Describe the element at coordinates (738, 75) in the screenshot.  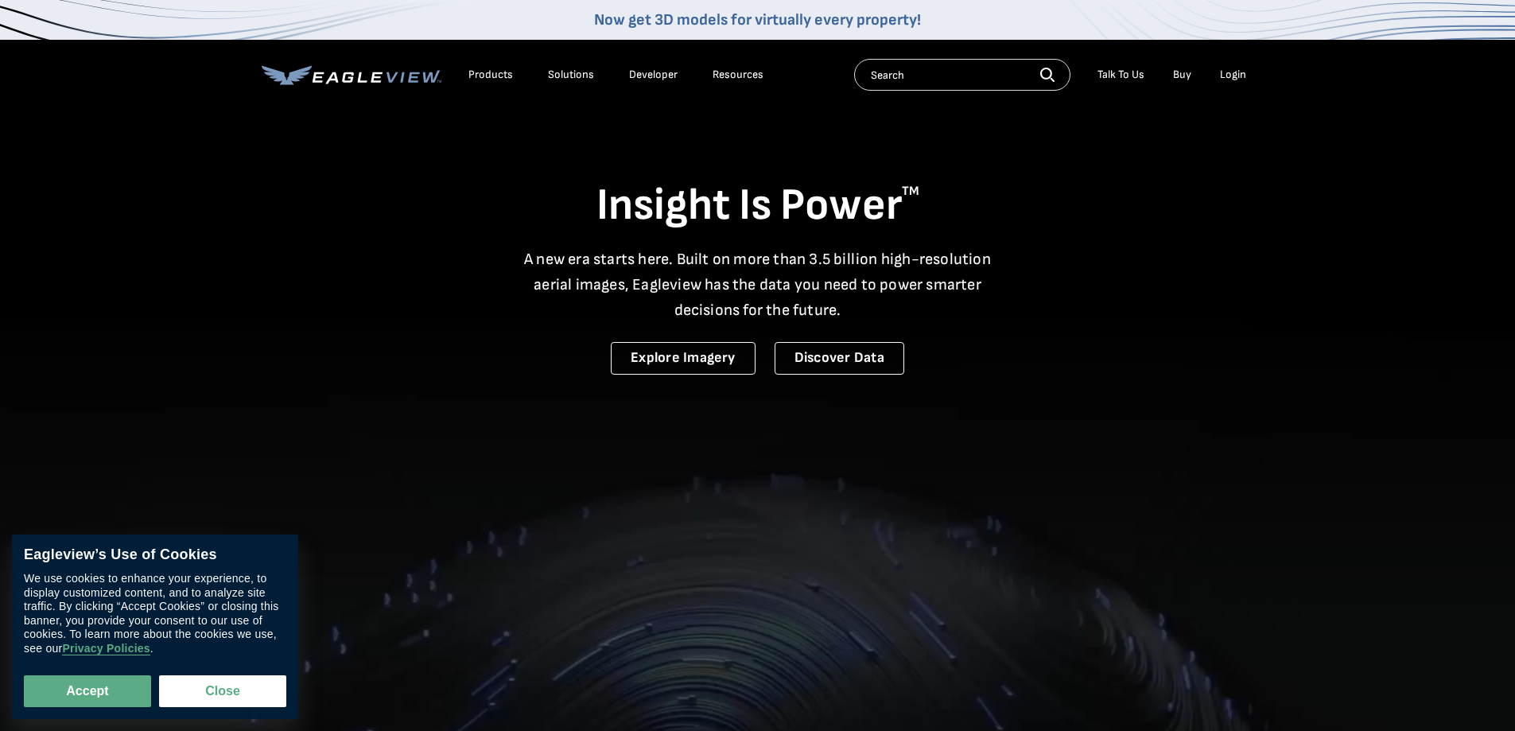
I see `div: Resources` at that location.